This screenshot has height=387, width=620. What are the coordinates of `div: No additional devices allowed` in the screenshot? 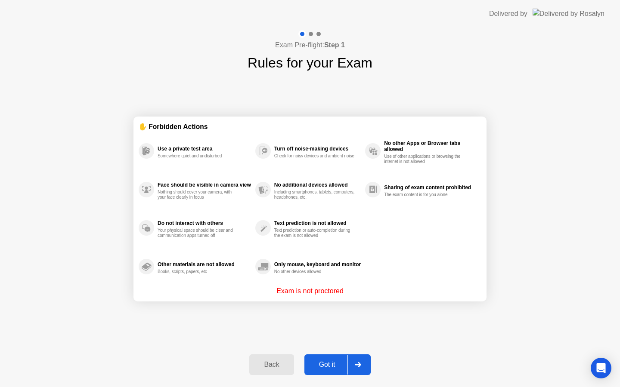 It's located at (317, 185).